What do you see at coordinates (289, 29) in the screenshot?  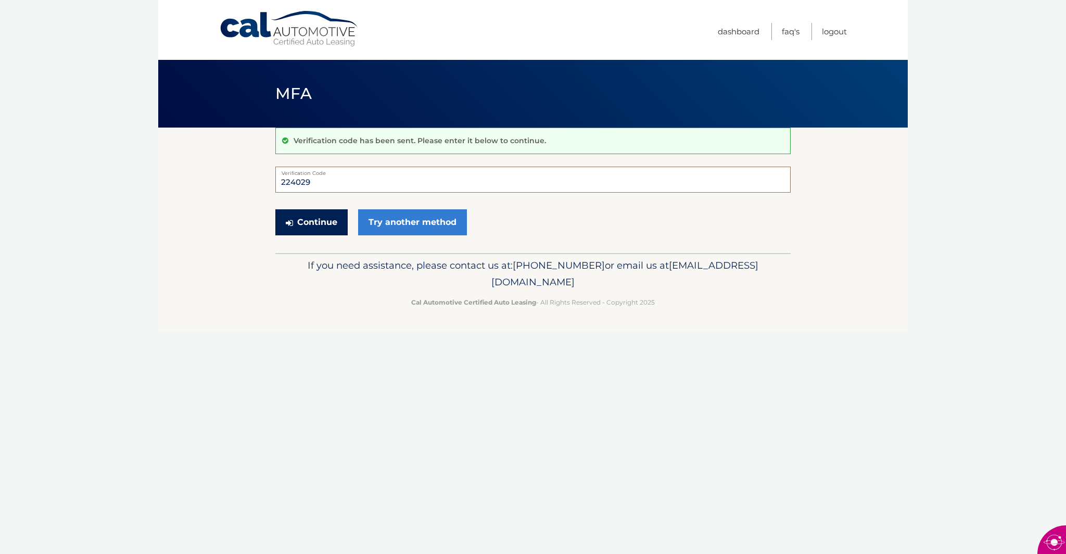 I see `a: Cal Automotive` at bounding box center [289, 29].